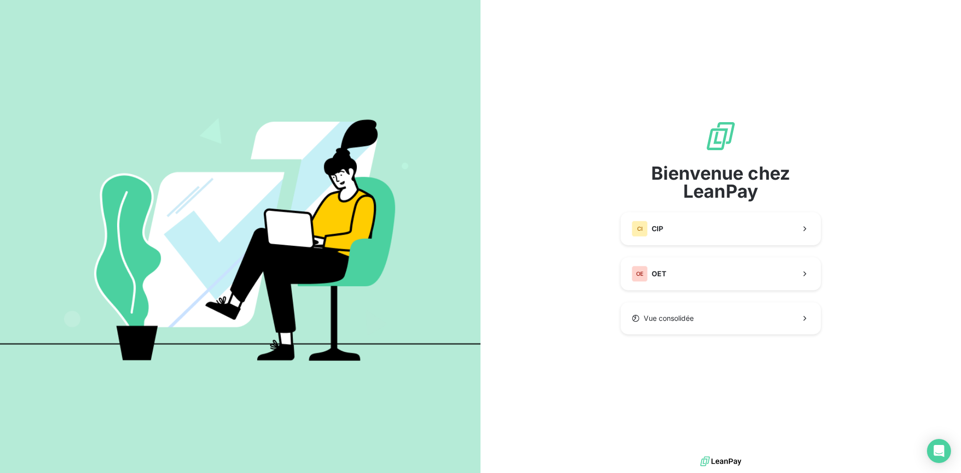 The width and height of the screenshot is (961, 473). Describe the element at coordinates (640, 274) in the screenshot. I see `div: OE` at that location.